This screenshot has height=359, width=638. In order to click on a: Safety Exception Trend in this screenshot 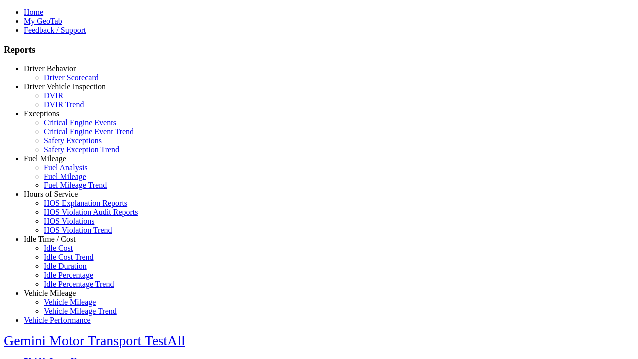, I will do `click(81, 149)`.